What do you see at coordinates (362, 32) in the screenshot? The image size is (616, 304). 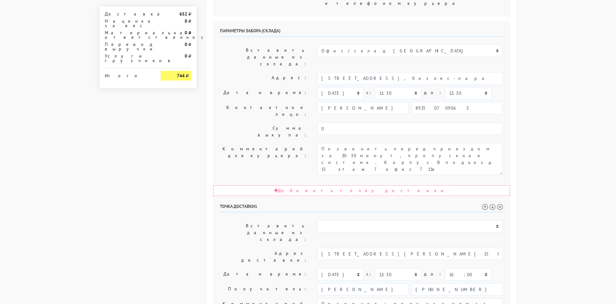 I see `h6: Параметры забора (склада)` at bounding box center [362, 32].